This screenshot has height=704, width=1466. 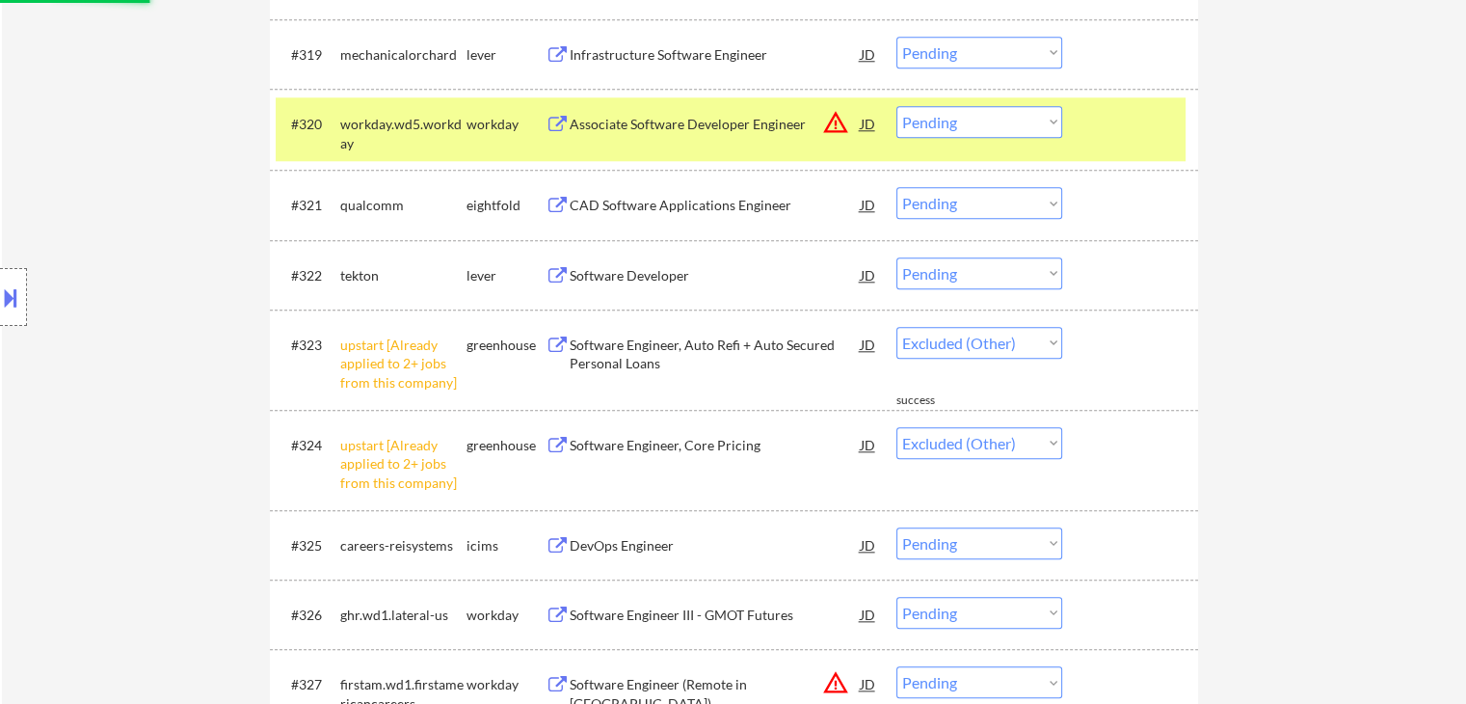 I want to click on div: #325, so click(x=308, y=546).